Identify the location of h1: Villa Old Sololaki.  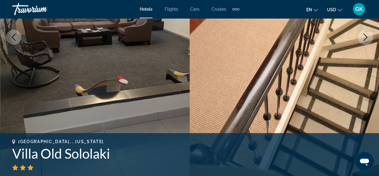
(190, 154).